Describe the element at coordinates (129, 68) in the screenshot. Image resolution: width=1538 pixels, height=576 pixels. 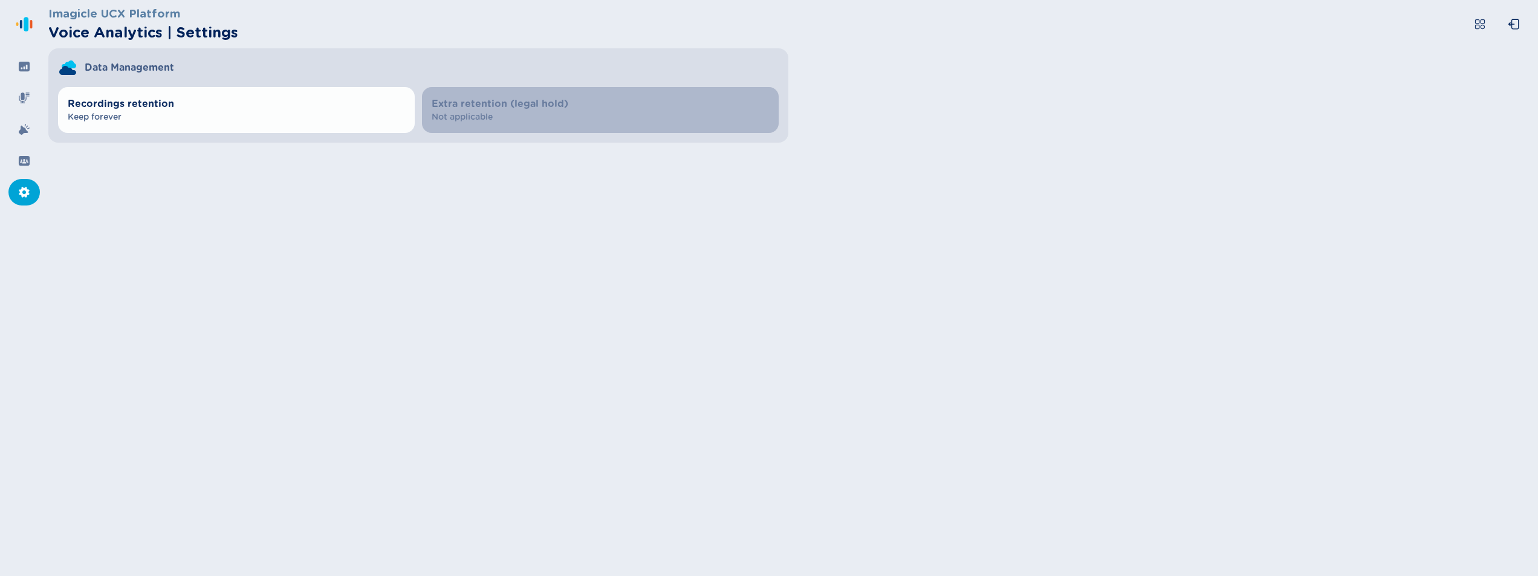
I see `span: Data Management` at that location.